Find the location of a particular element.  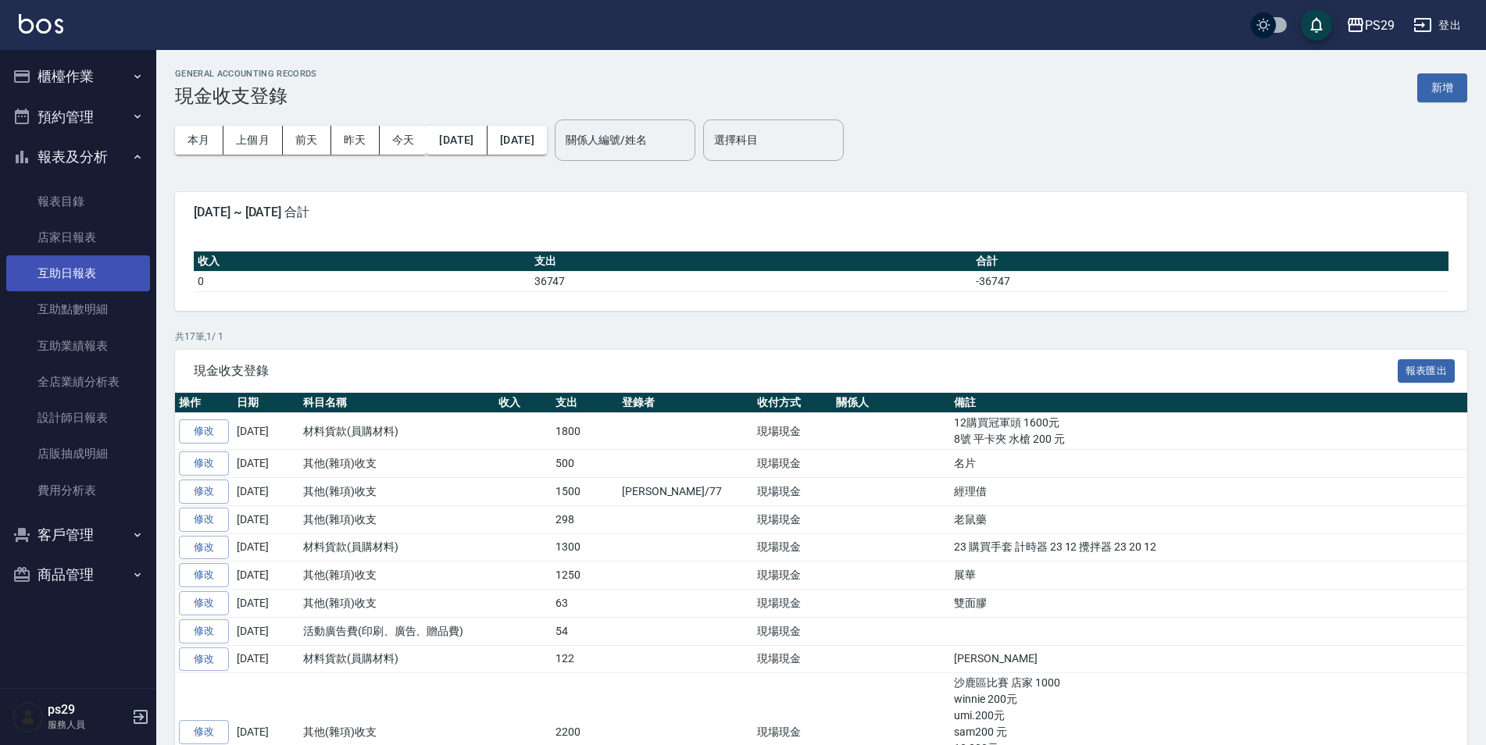

td: 活動廣告費(印刷、廣告、贈品費) is located at coordinates (397, 631).